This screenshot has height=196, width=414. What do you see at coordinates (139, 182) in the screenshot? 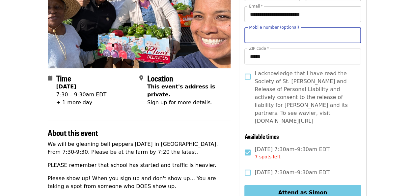
I see `p: Please show up! When you sign up and don't show up... You are taking a spot from someone who DOES...` at bounding box center [139, 182].